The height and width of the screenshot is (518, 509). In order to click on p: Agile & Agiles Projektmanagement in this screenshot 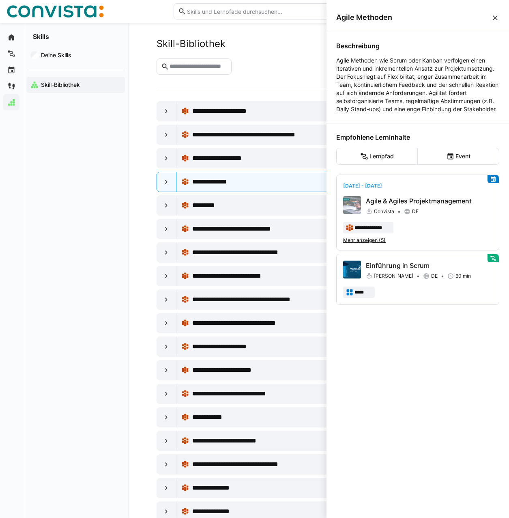, I will do `click(429, 201)`.